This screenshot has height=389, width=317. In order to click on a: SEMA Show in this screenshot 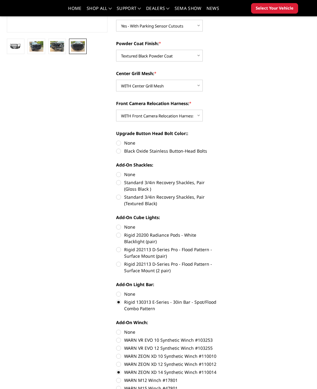, I will do `click(188, 11)`.